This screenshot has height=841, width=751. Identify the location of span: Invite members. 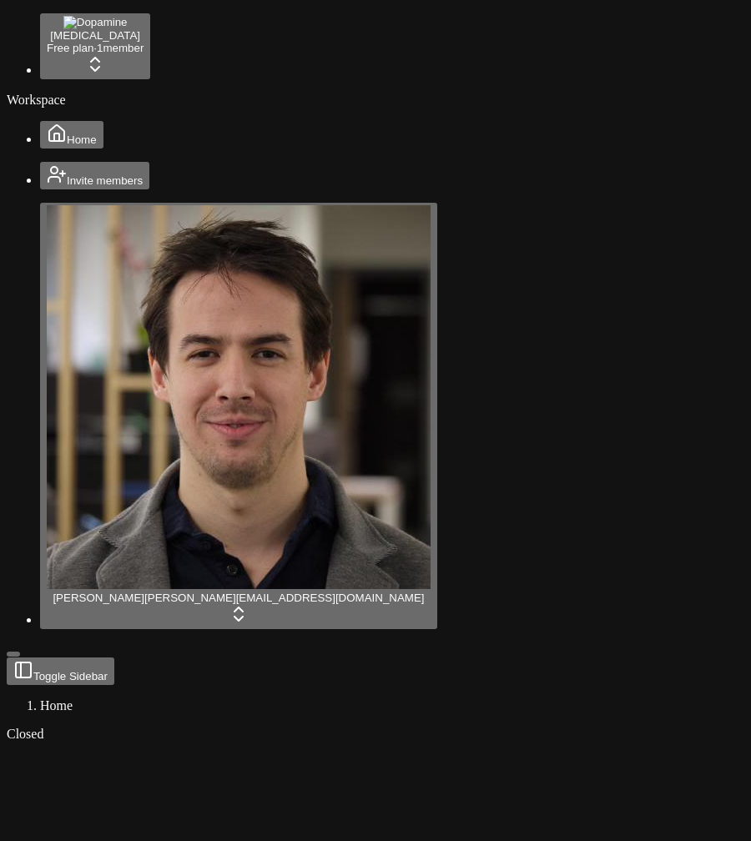
(104, 180).